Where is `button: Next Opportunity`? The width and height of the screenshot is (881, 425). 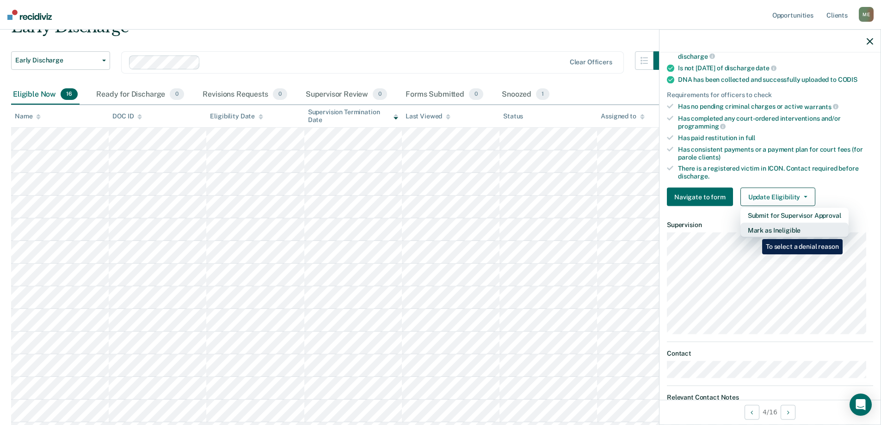 button: Next Opportunity is located at coordinates (788, 412).